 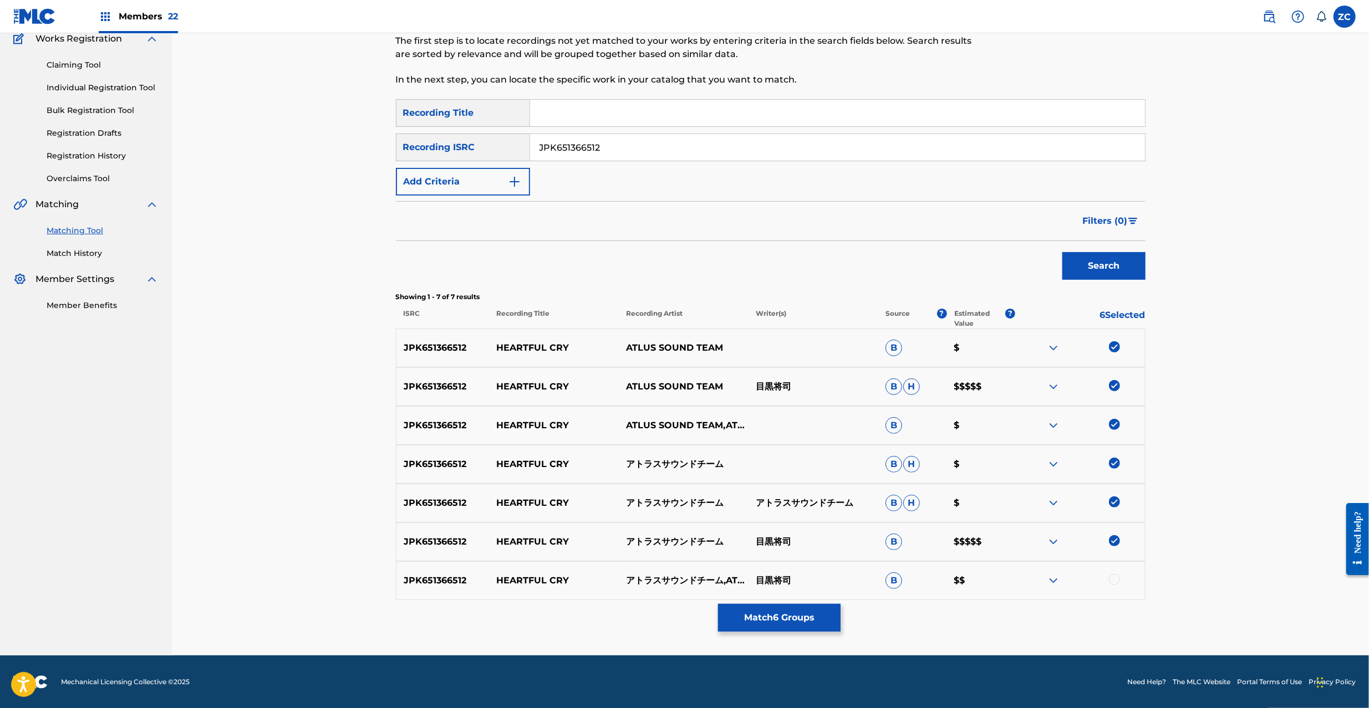 What do you see at coordinates (684, 80) in the screenshot?
I see `p: In the next step, you can locate the specific work in your catalog that you want to match.` at bounding box center [684, 80].